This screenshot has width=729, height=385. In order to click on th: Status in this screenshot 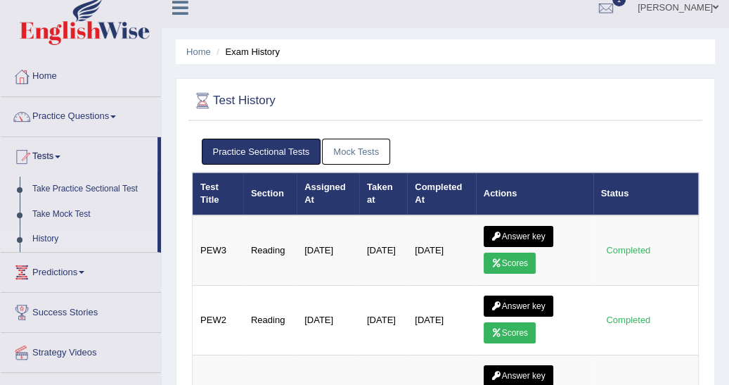, I will do `click(646, 193)`.